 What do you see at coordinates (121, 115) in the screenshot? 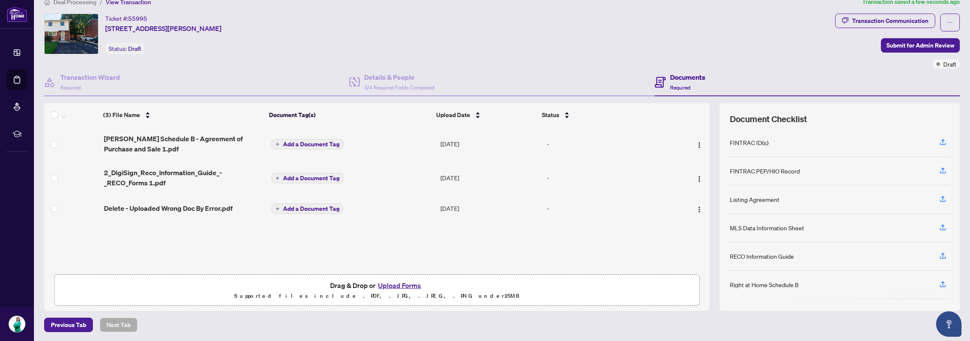
I see `span: (3) File Name` at bounding box center [121, 115].